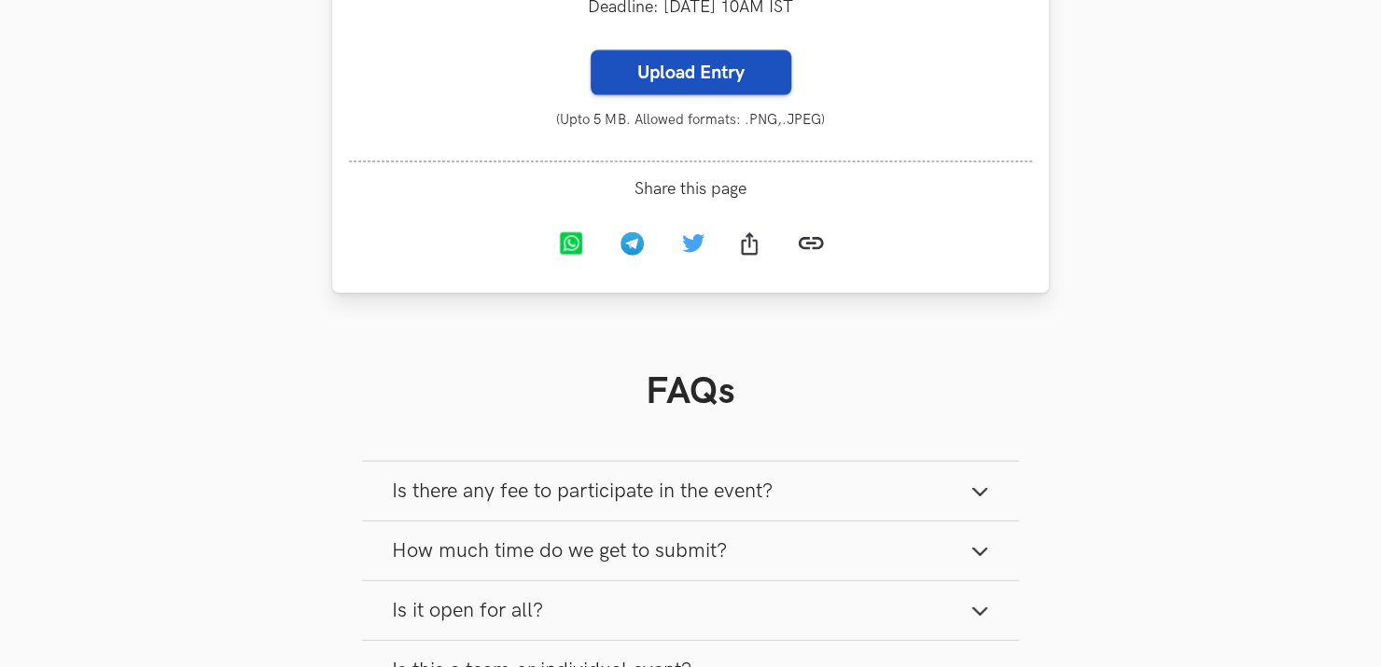 The height and width of the screenshot is (667, 1381). I want to click on button: How much time do we get to submit?, so click(690, 550).